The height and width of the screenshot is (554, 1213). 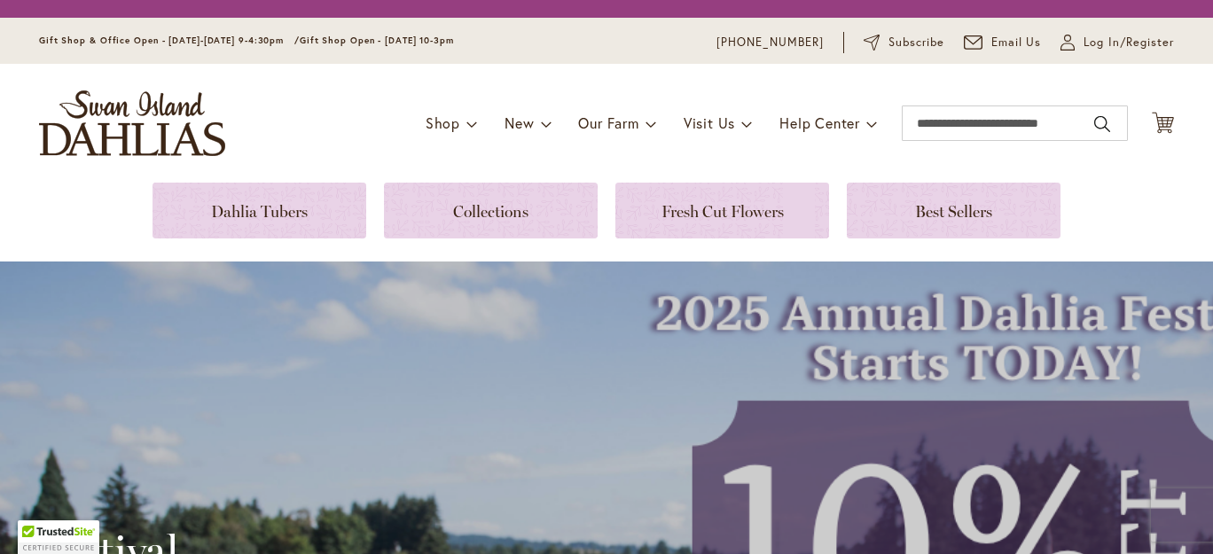 I want to click on span: Our Farm, so click(x=608, y=122).